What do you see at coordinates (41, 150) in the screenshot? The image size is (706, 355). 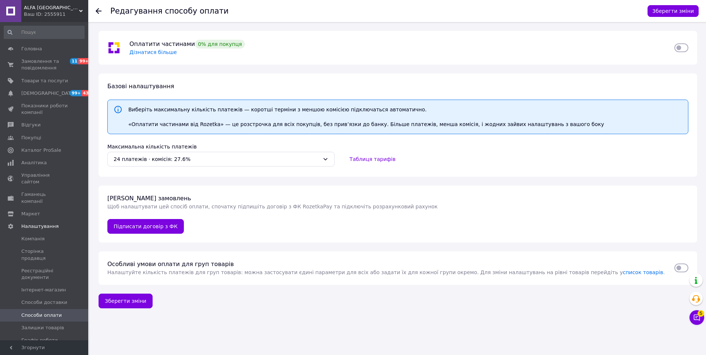 I see `span: Каталог ProSale` at bounding box center [41, 150].